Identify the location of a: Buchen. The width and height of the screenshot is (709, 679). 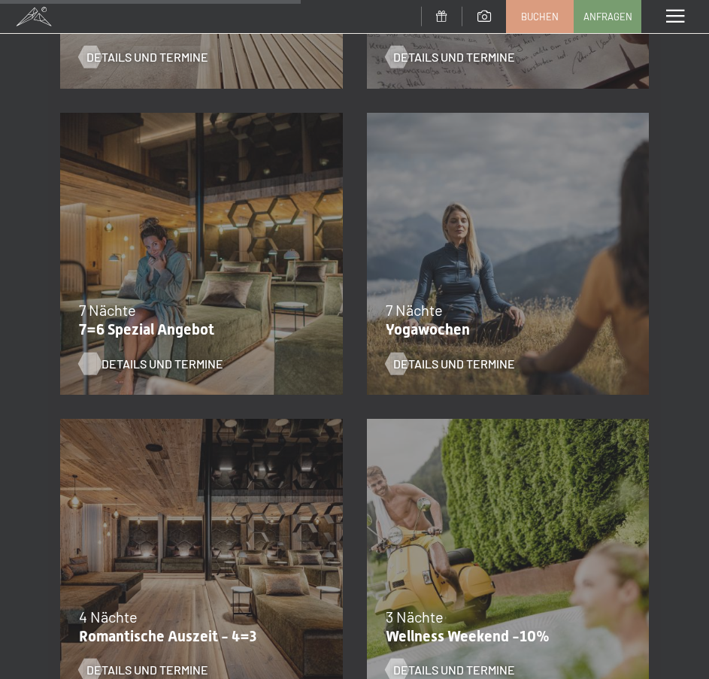
(540, 17).